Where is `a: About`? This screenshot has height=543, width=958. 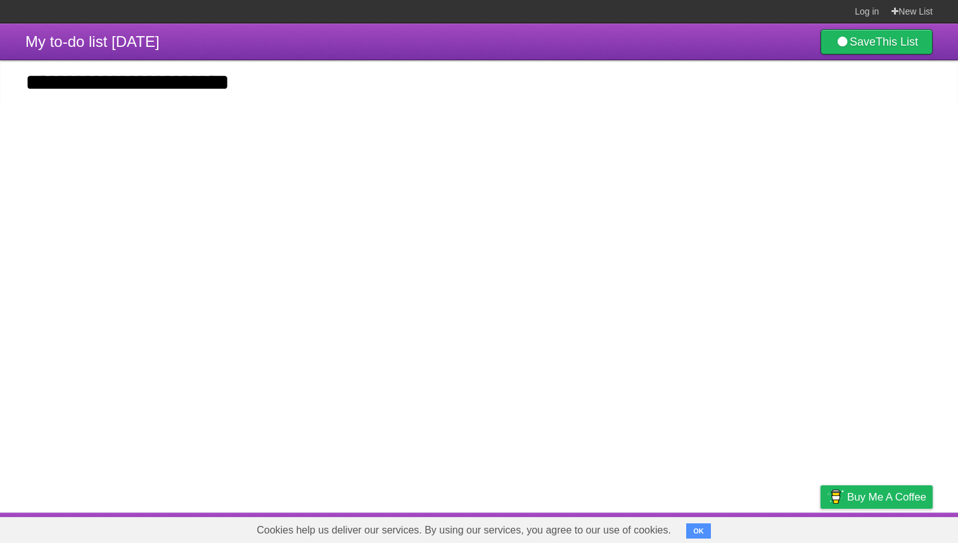 a: About is located at coordinates (665, 528).